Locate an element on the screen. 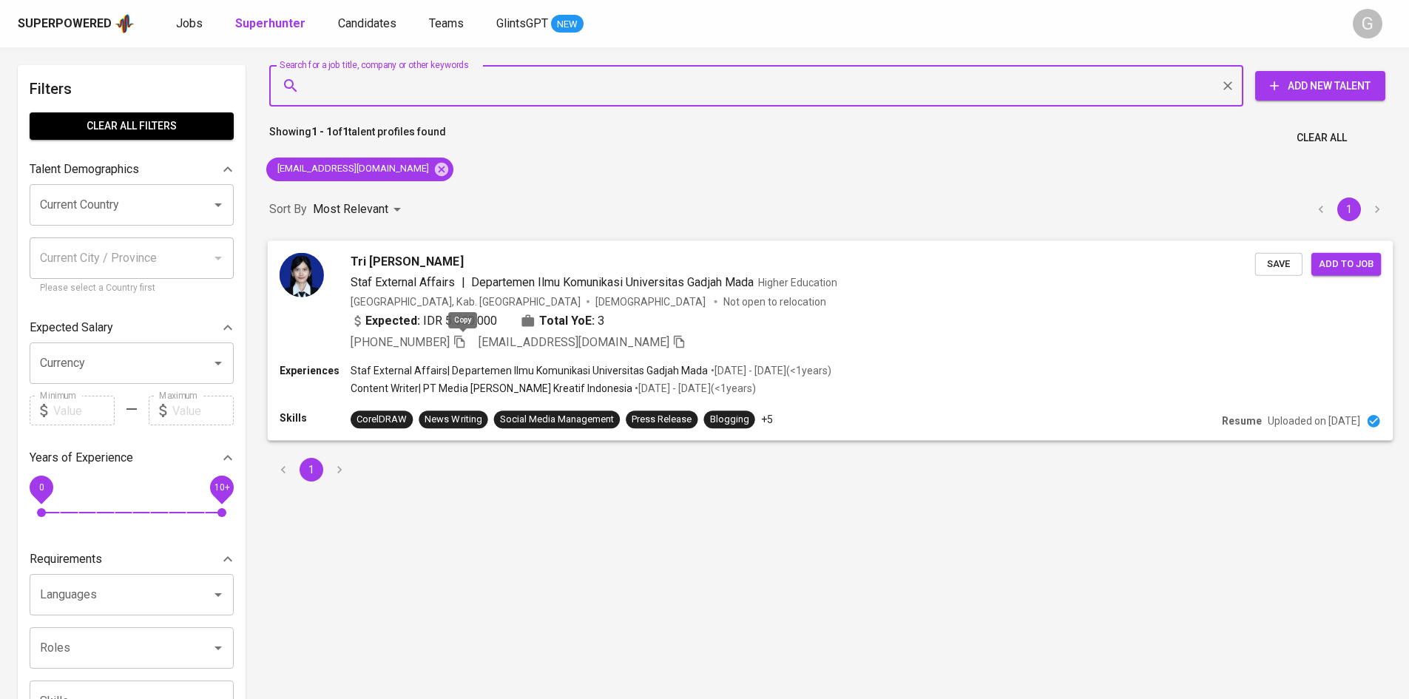  div: G is located at coordinates (1367, 24).